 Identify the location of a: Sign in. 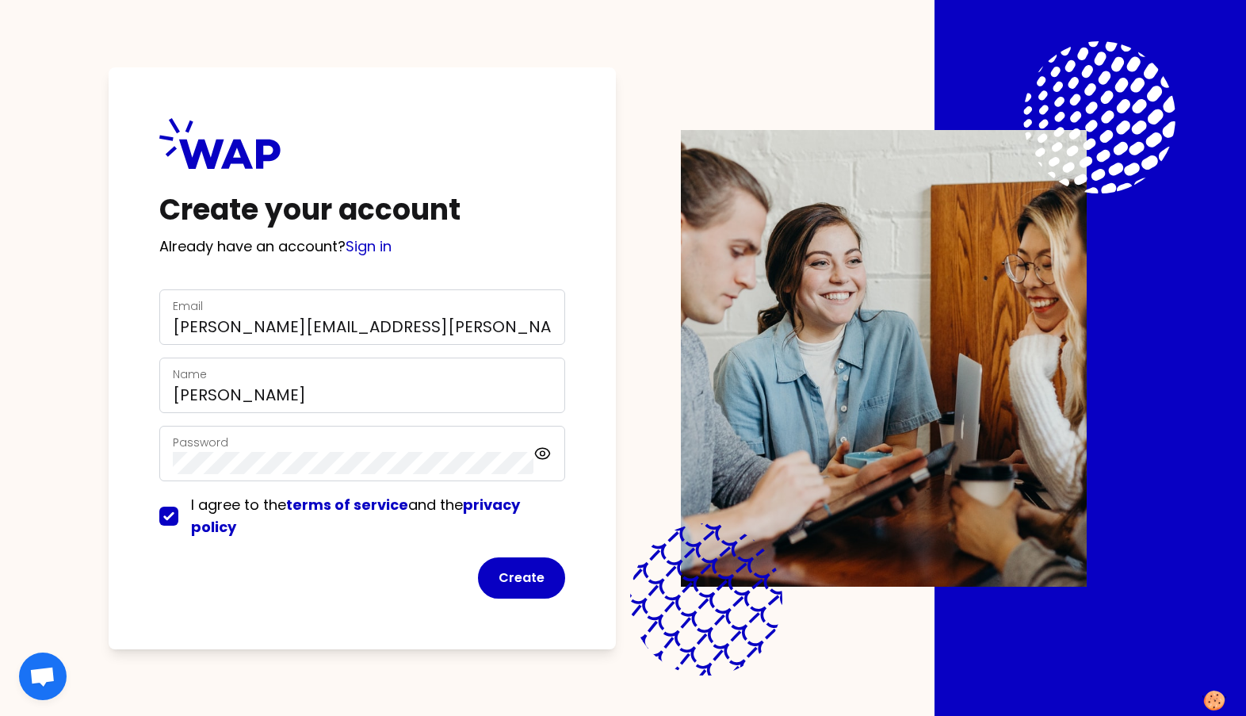
(369, 246).